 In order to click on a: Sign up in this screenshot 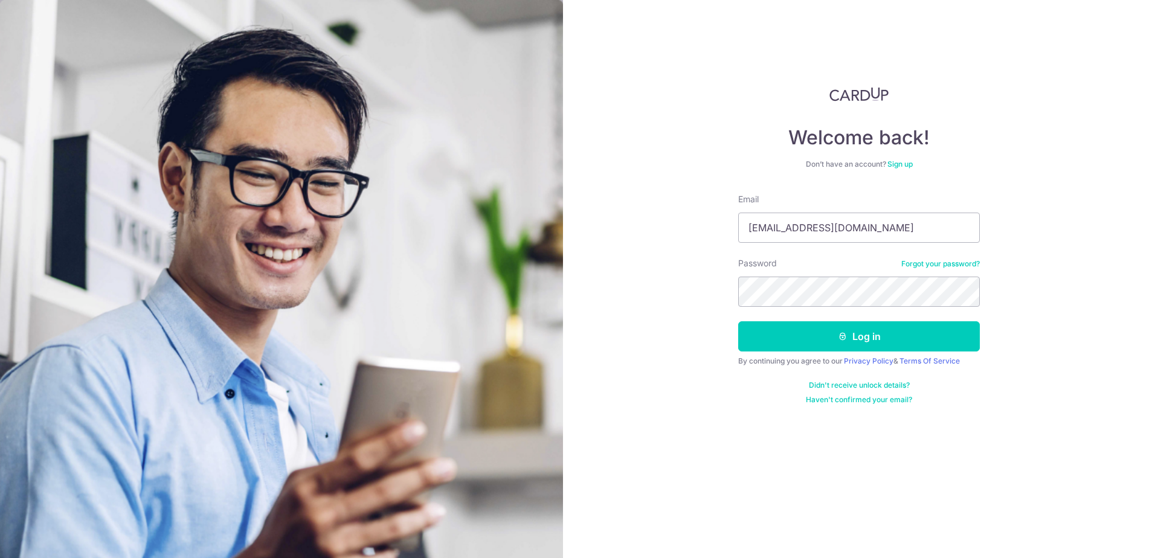, I will do `click(900, 164)`.